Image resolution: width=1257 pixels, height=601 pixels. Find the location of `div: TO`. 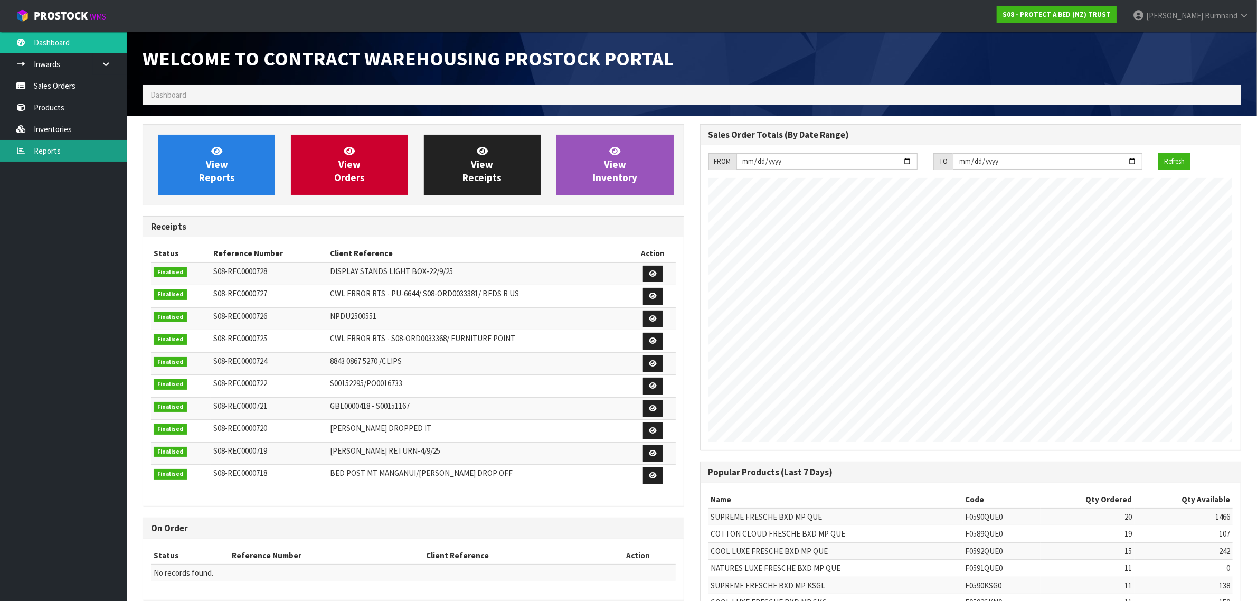

div: TO is located at coordinates (943, 162).